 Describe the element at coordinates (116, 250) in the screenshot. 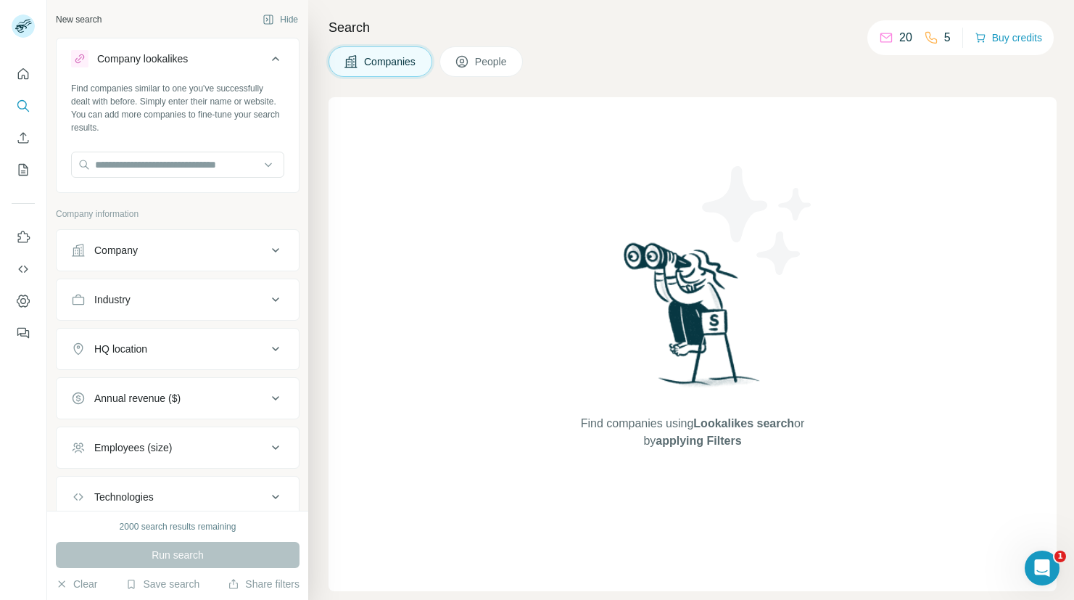

I see `div: Company` at that location.